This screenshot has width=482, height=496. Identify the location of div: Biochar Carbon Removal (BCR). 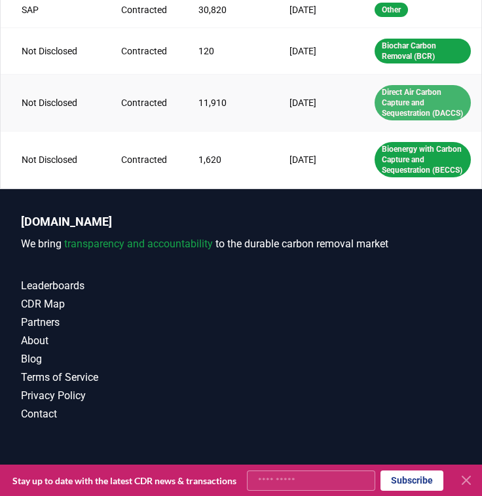
(422, 51).